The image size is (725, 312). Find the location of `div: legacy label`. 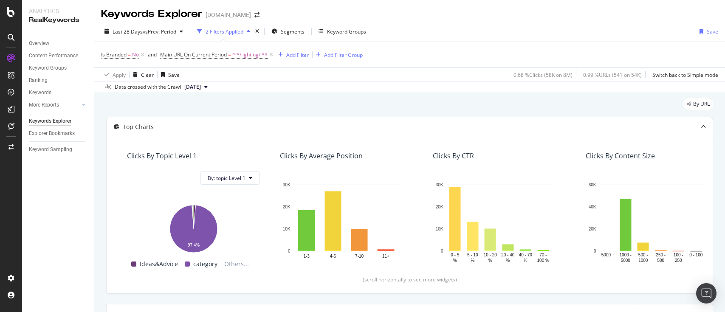

div: legacy label is located at coordinates (698, 104).